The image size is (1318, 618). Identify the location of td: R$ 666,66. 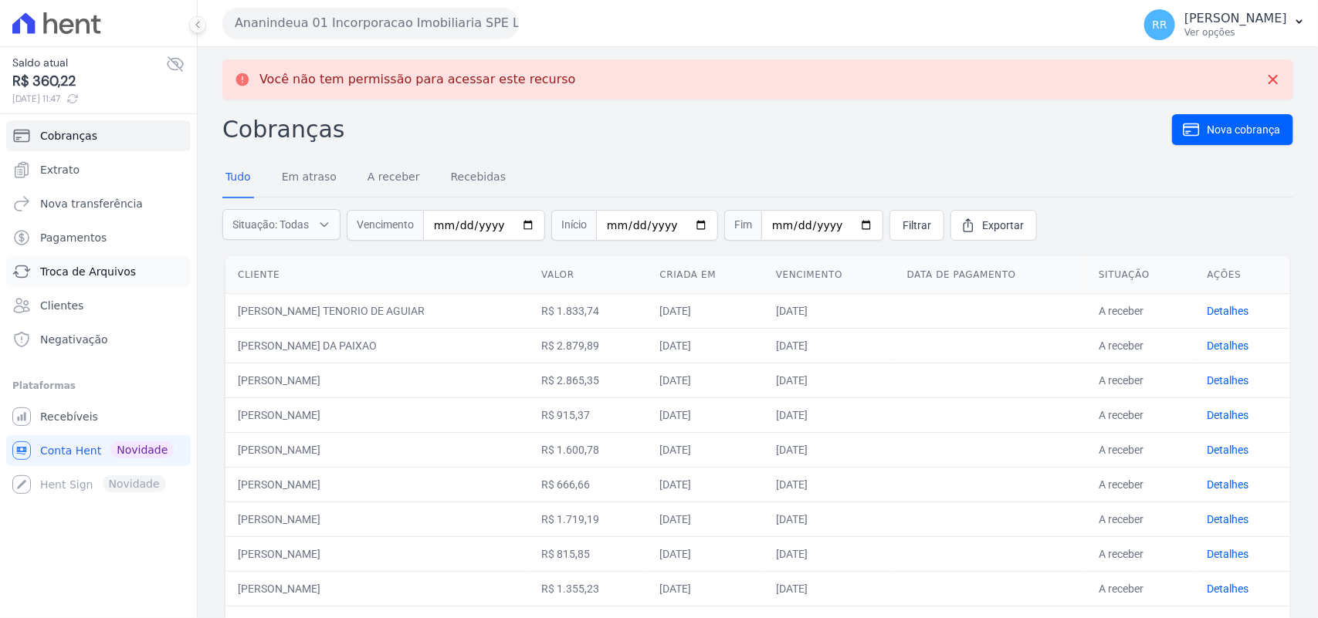
(587, 484).